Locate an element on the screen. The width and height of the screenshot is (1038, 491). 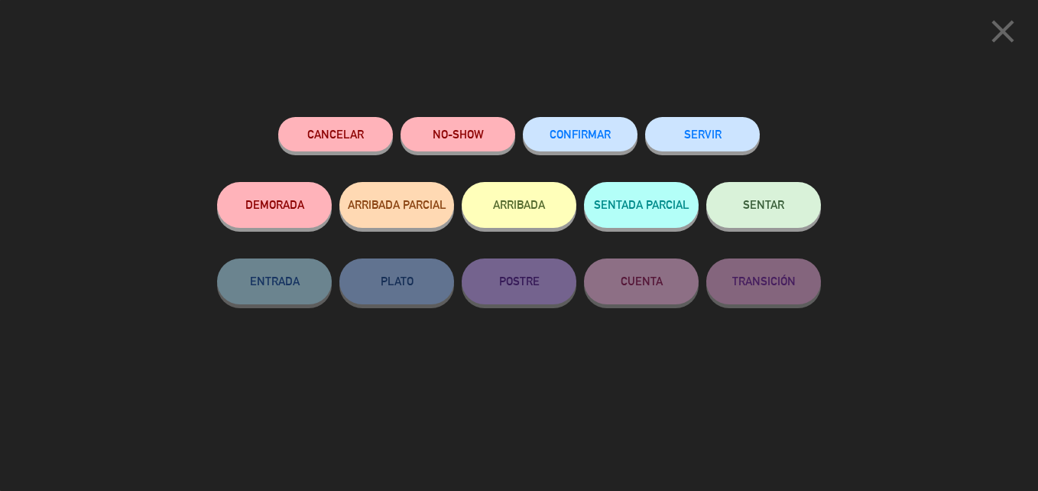
span: CONFIRMAR is located at coordinates (580, 134).